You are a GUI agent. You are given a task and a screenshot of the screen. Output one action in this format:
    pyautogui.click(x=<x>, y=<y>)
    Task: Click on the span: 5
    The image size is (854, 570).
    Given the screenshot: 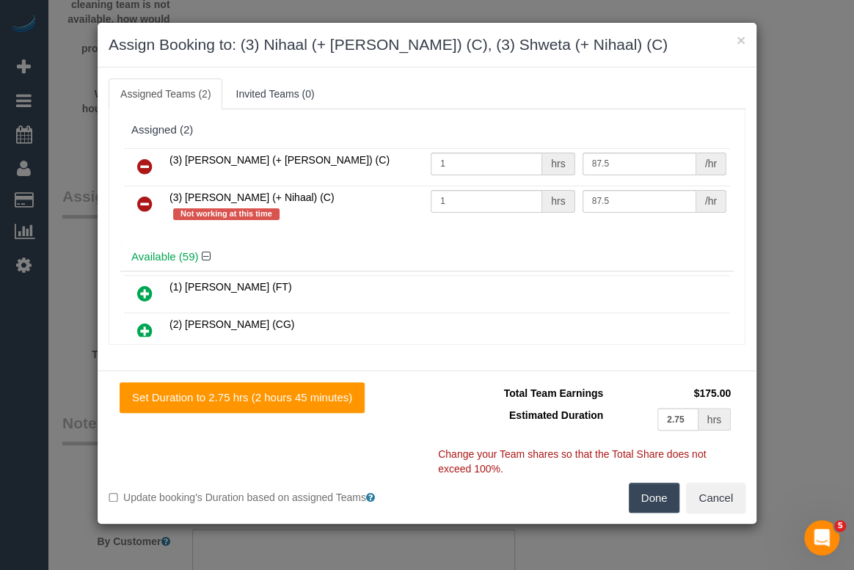 What is the action you would take?
    pyautogui.click(x=840, y=526)
    